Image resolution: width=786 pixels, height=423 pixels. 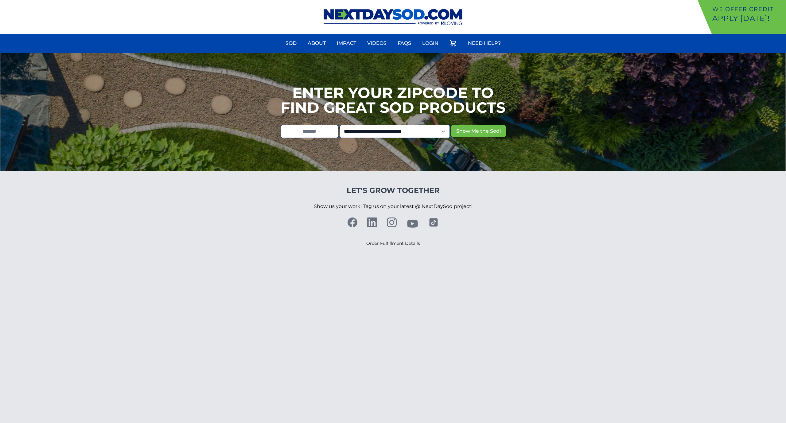 What do you see at coordinates (484, 43) in the screenshot?
I see `a: Need Help?` at bounding box center [484, 43].